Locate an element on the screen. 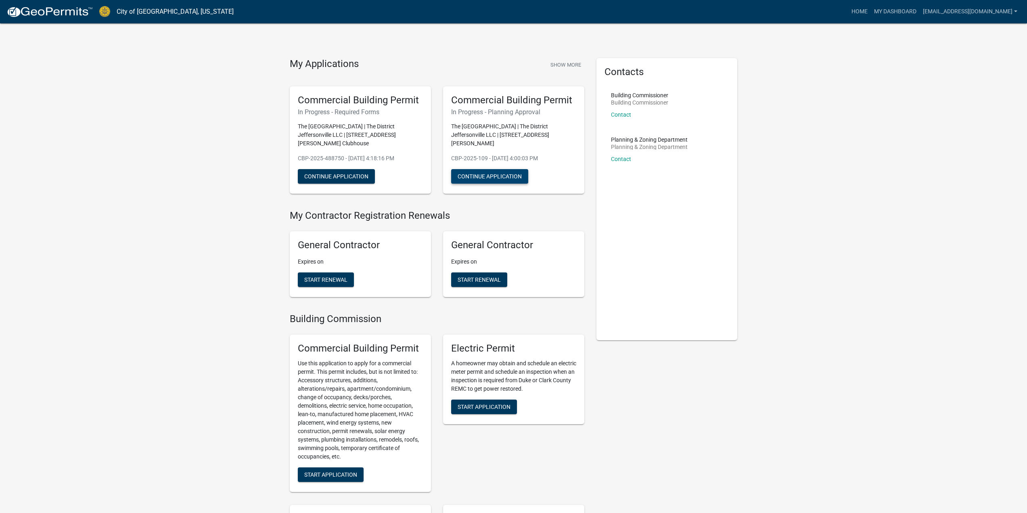 The height and width of the screenshot is (513, 1027). h6: In Progress - Planning Approval is located at coordinates (514, 112).